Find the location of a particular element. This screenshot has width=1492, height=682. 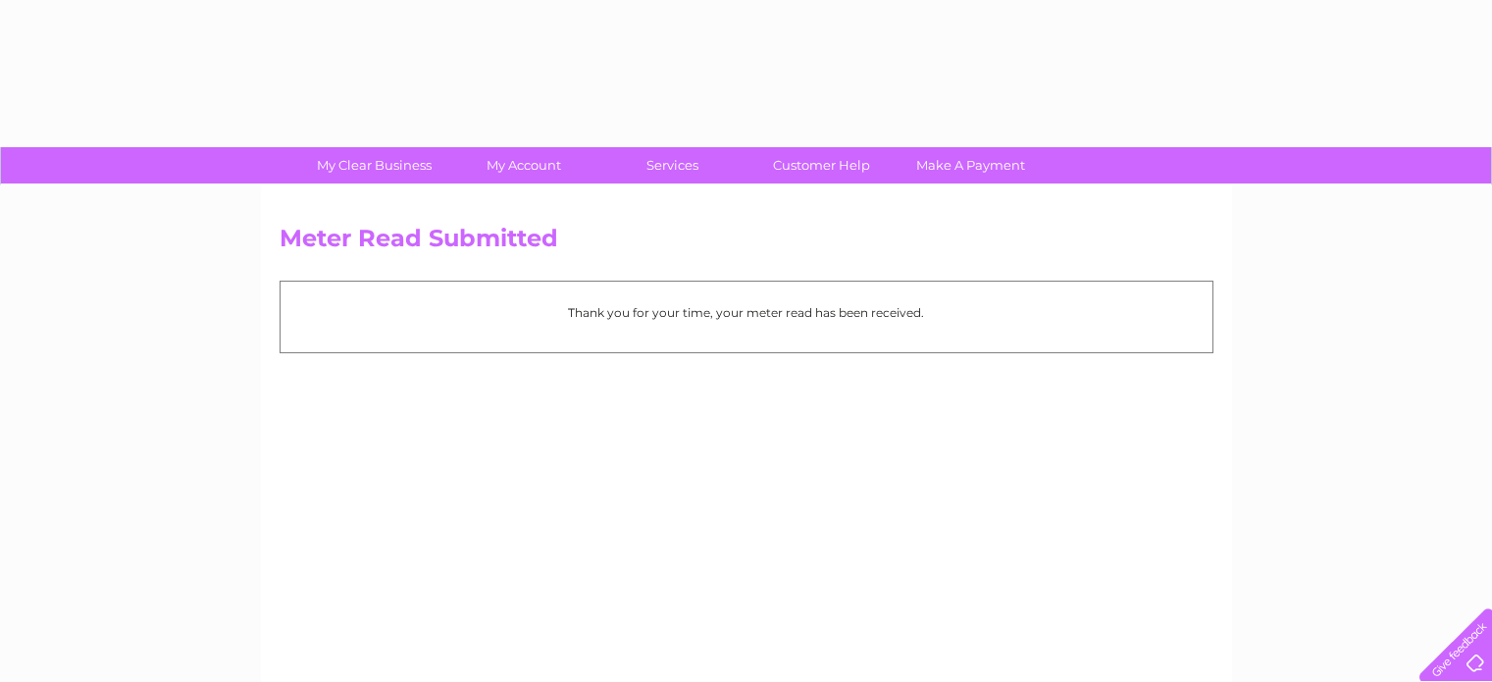

a: My Account is located at coordinates (523, 165).